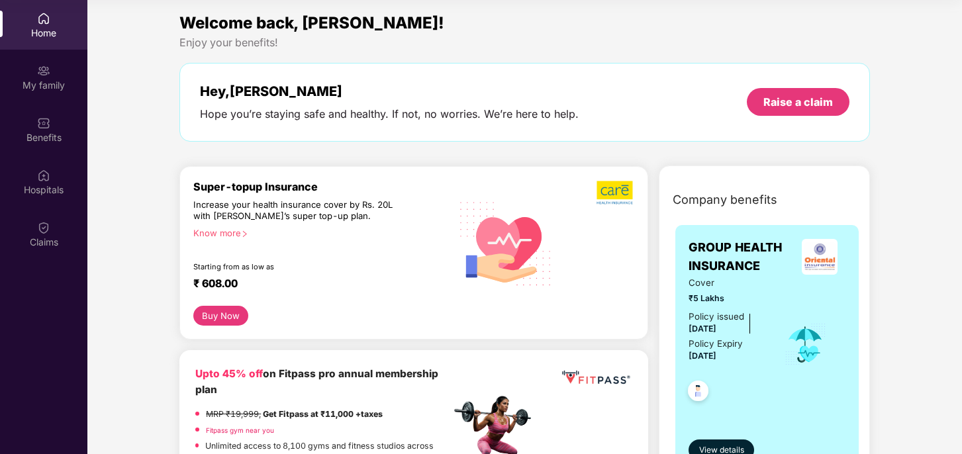 This screenshot has width=962, height=454. I want to click on div: Policy issued, so click(716, 316).